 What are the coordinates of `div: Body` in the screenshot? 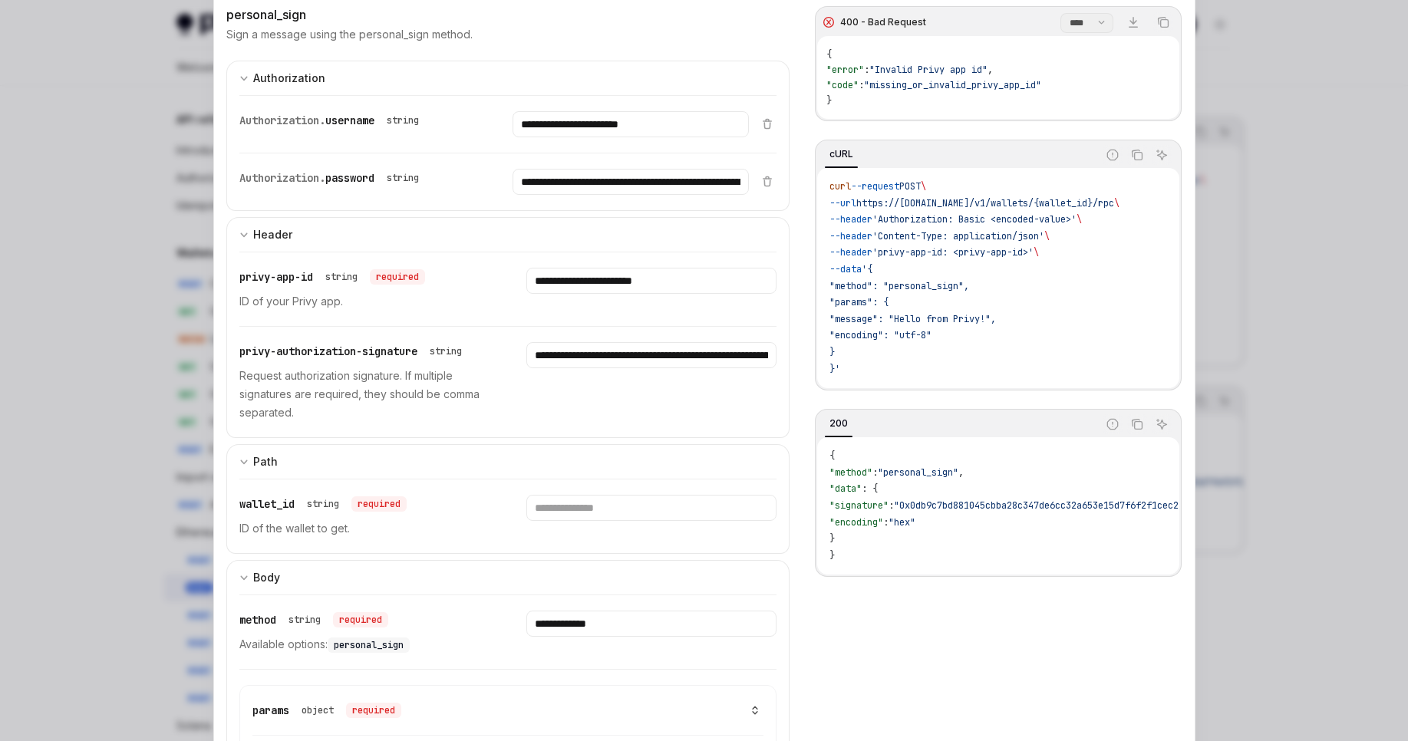 It's located at (266, 578).